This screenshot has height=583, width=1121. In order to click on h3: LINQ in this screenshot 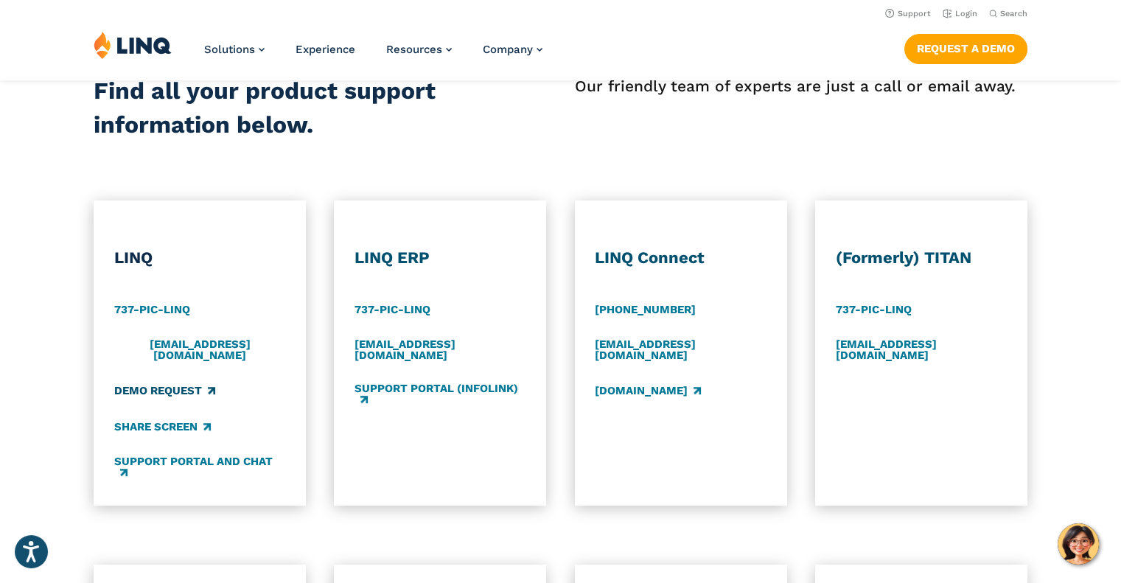, I will do `click(200, 258)`.